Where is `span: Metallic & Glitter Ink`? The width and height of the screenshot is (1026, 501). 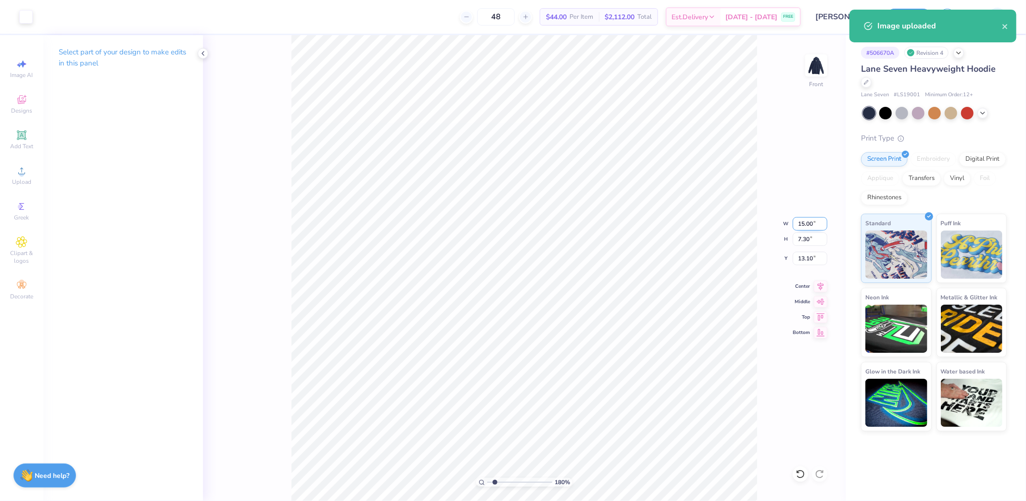 span: Metallic & Glitter Ink is located at coordinates (969, 297).